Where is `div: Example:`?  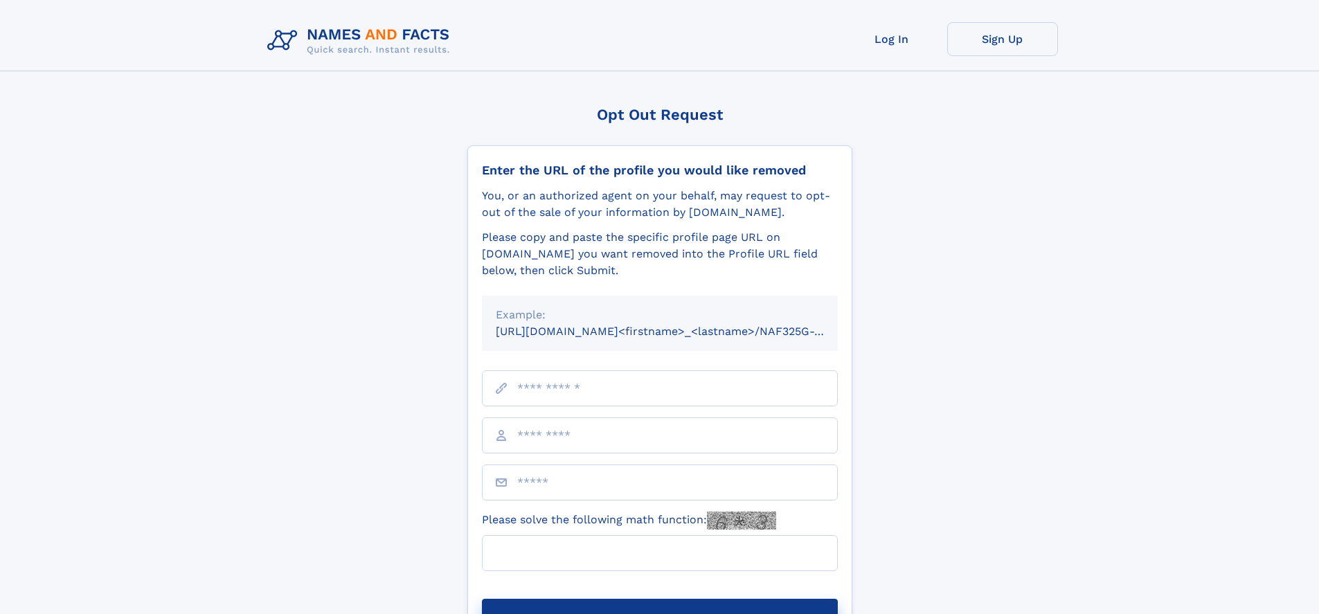
div: Example: is located at coordinates (660, 315).